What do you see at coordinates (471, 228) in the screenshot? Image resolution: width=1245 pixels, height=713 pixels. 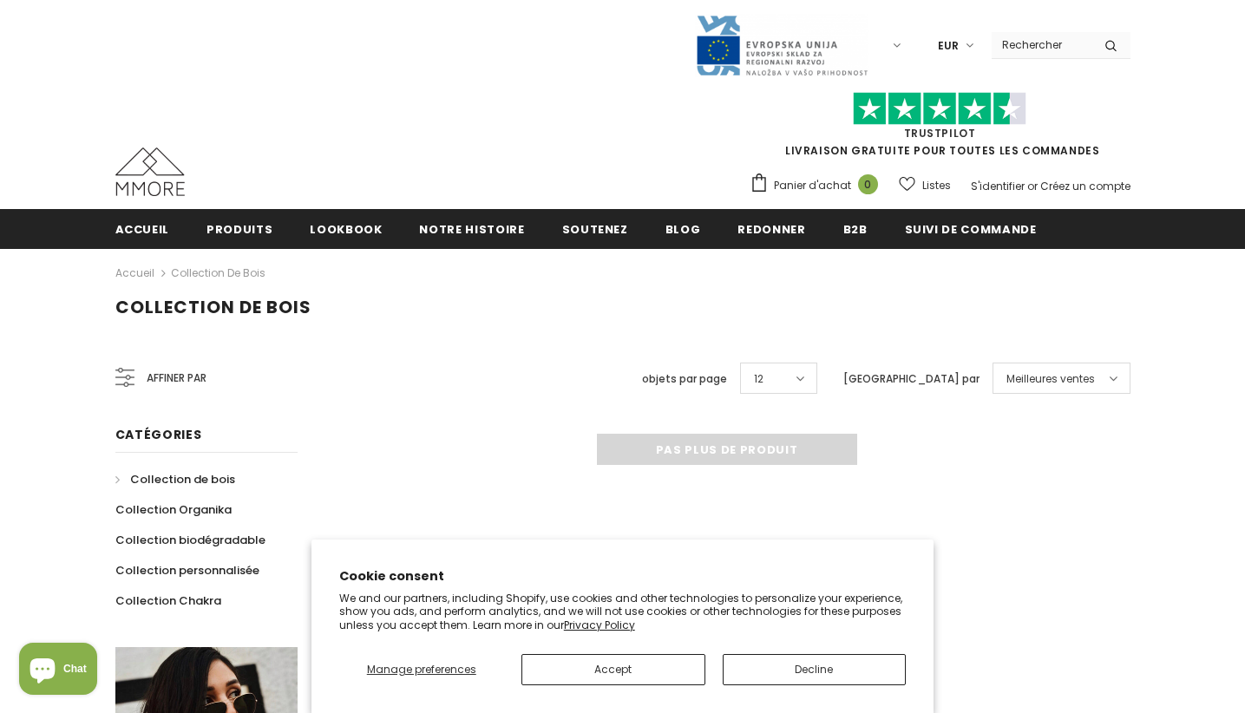 I see `a: Notre histoire` at bounding box center [471, 228].